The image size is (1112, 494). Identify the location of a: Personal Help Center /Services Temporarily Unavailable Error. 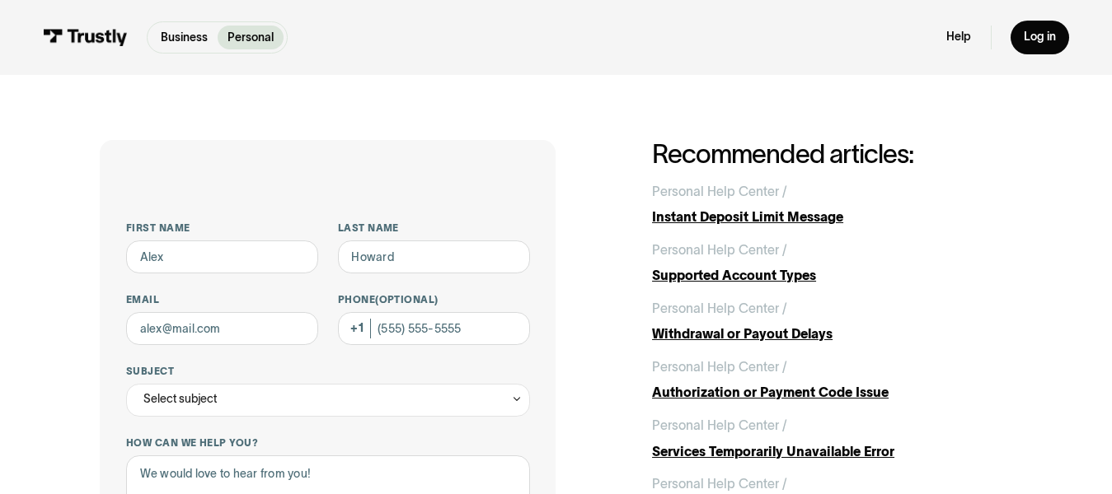
(832, 438).